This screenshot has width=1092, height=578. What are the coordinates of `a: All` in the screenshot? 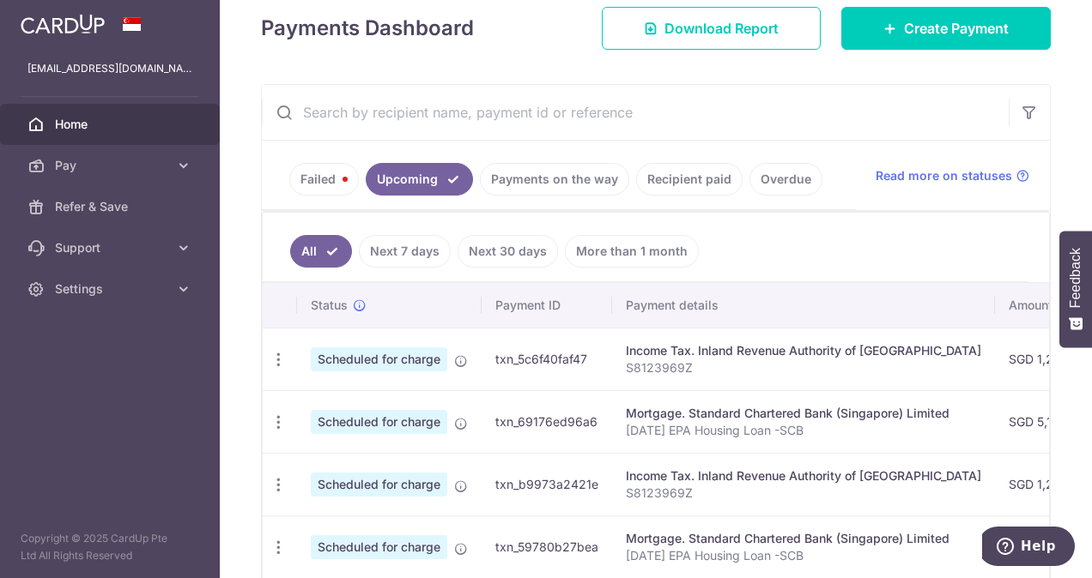 It's located at (321, 251).